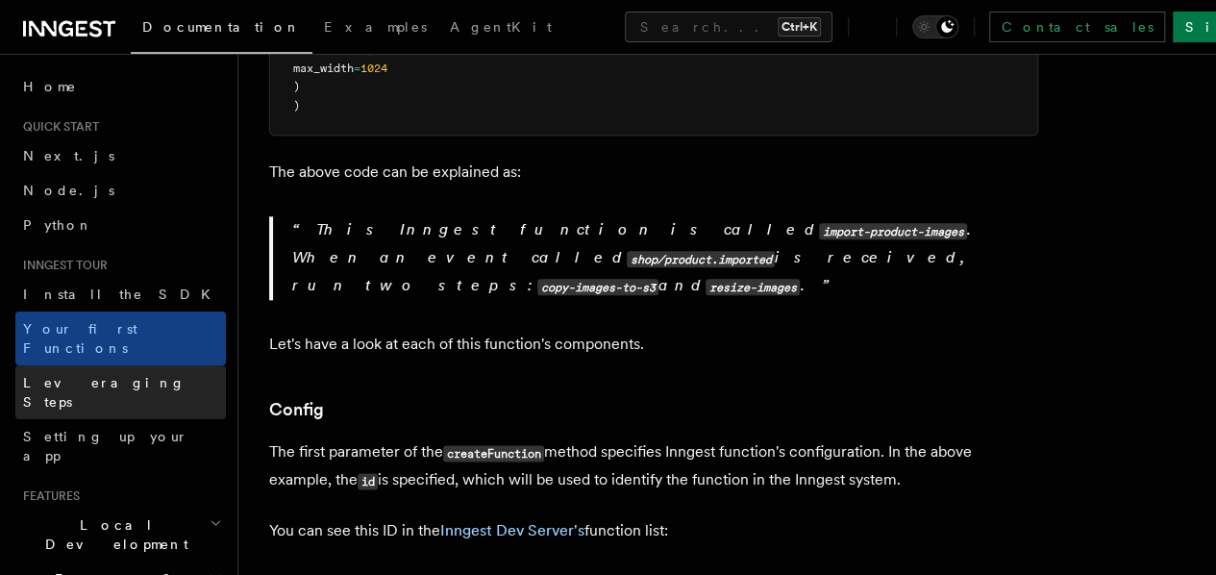 Image resolution: width=1216 pixels, height=575 pixels. Describe the element at coordinates (106, 446) in the screenshot. I see `span: Setting up your app` at that location.